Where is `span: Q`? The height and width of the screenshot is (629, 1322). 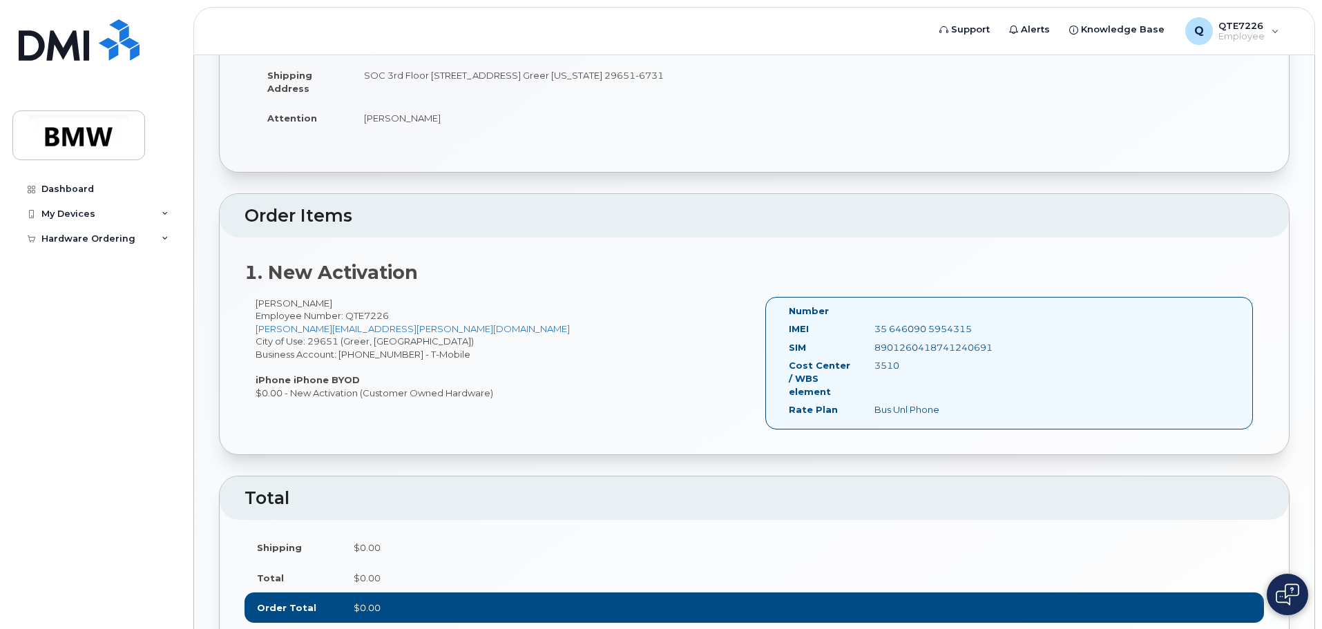 span: Q is located at coordinates (1199, 31).